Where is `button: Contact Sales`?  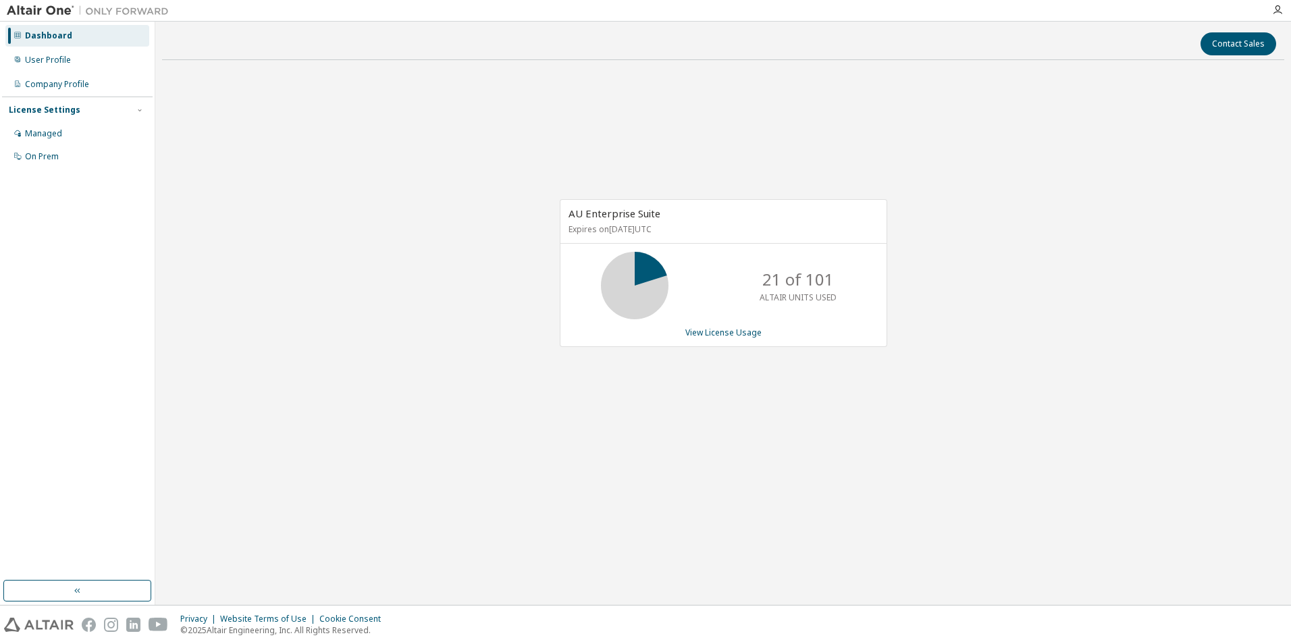
button: Contact Sales is located at coordinates (1238, 44).